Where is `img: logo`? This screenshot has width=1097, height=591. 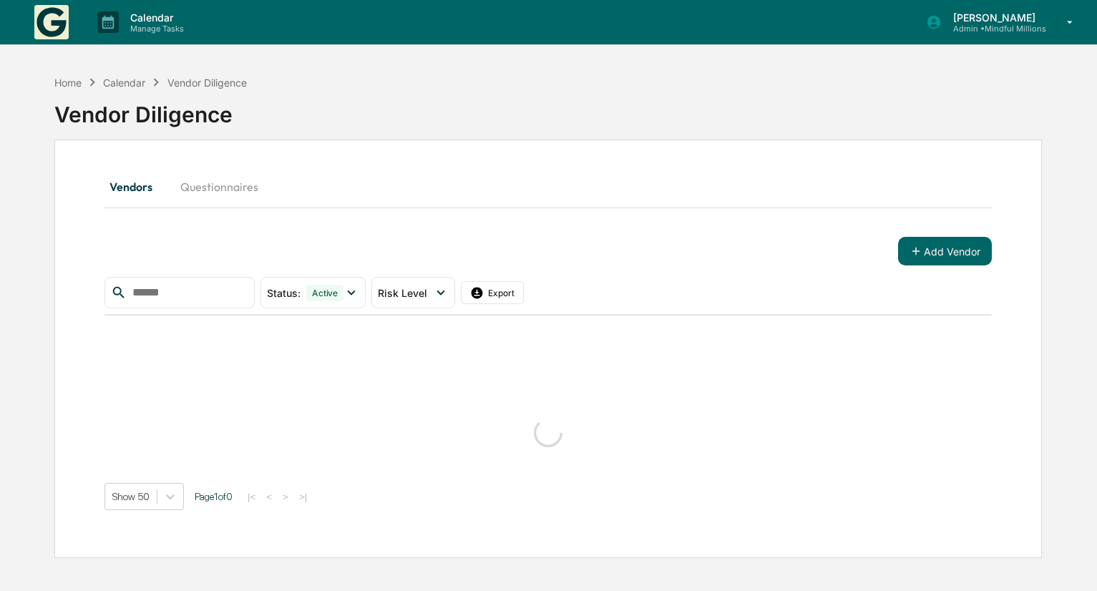 img: logo is located at coordinates (52, 22).